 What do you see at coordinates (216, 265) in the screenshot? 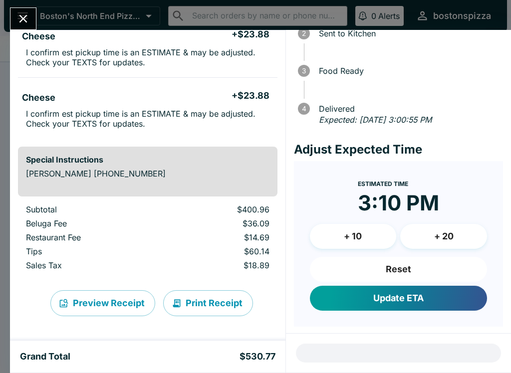
I see `p: $18.89` at bounding box center [216, 265].